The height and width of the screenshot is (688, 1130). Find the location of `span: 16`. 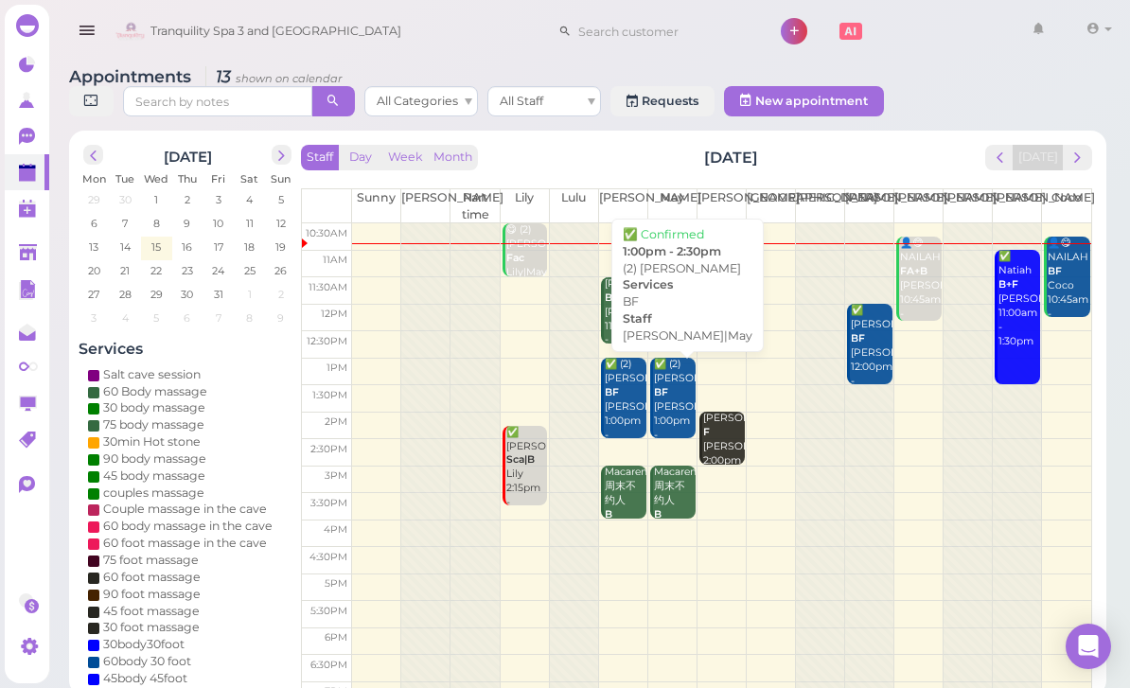

span: 16 is located at coordinates (186, 247).